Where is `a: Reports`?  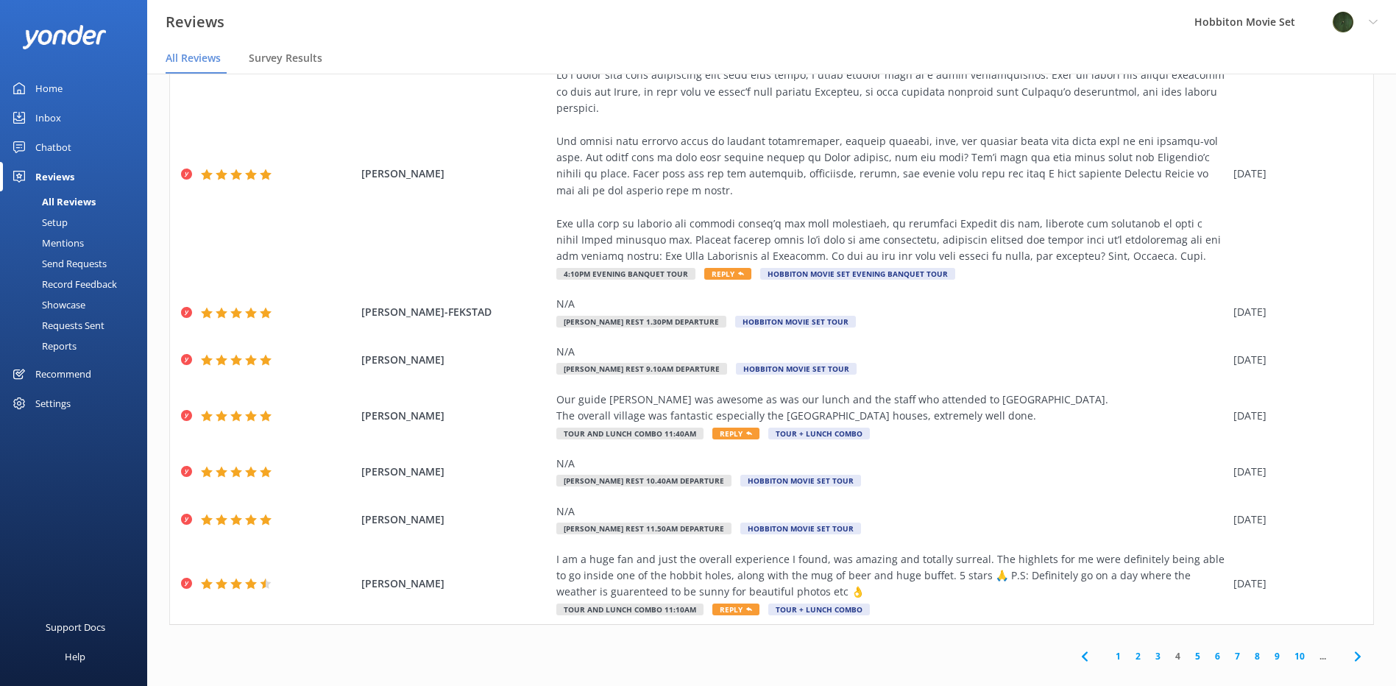
a: Reports is located at coordinates (78, 346).